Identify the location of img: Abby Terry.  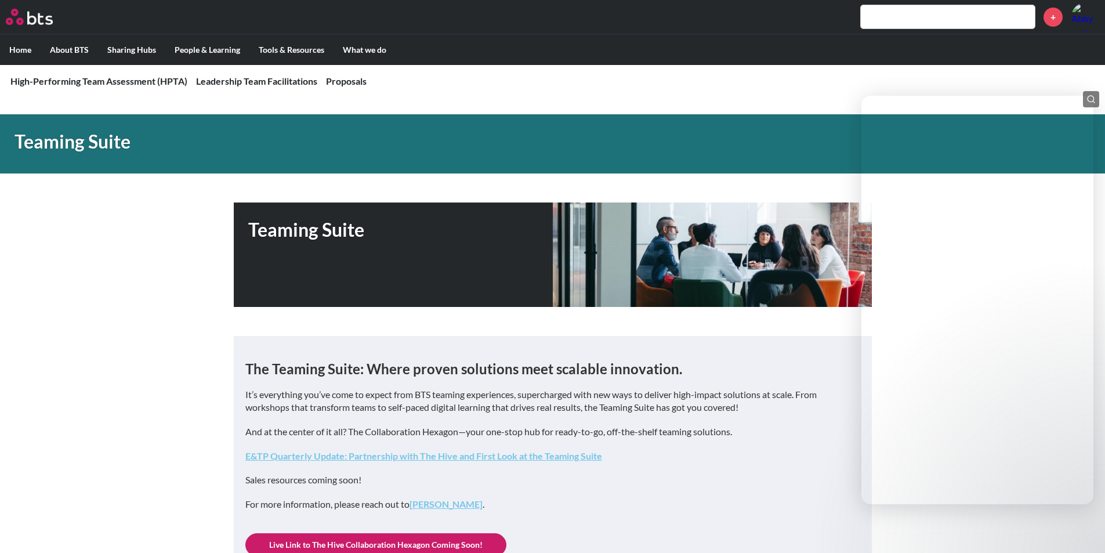
(1085, 17).